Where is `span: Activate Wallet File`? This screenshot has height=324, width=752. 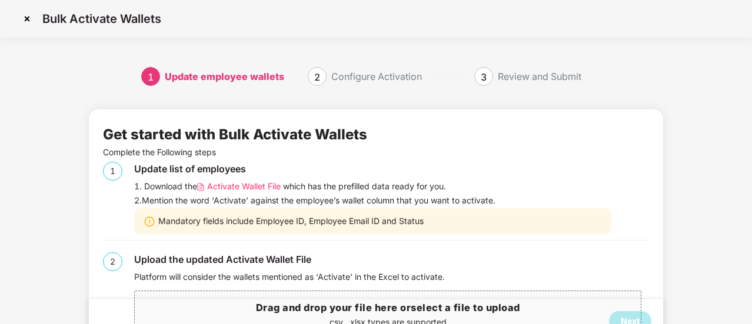 span: Activate Wallet File is located at coordinates (244, 186).